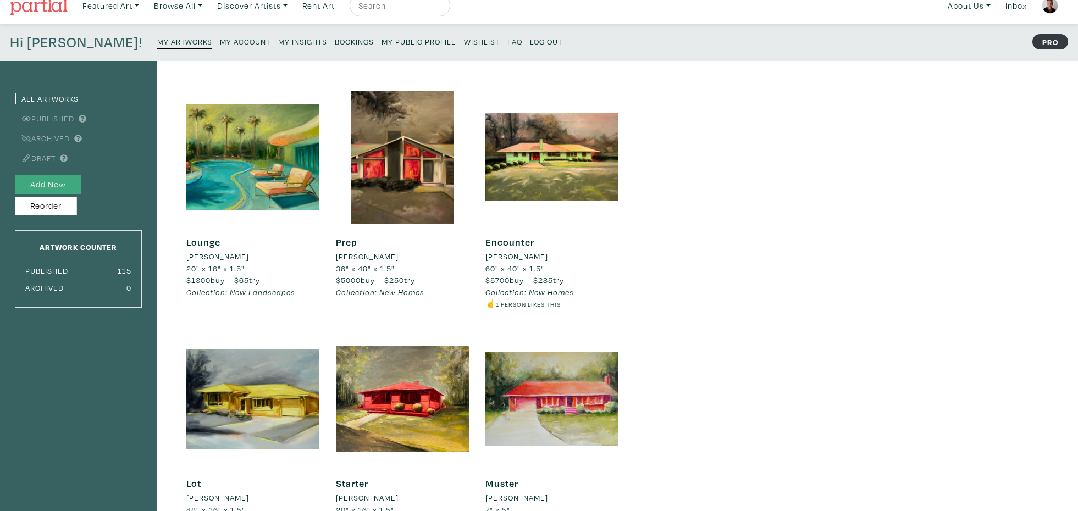  Describe the element at coordinates (302, 41) in the screenshot. I see `a: My Insights` at that location.